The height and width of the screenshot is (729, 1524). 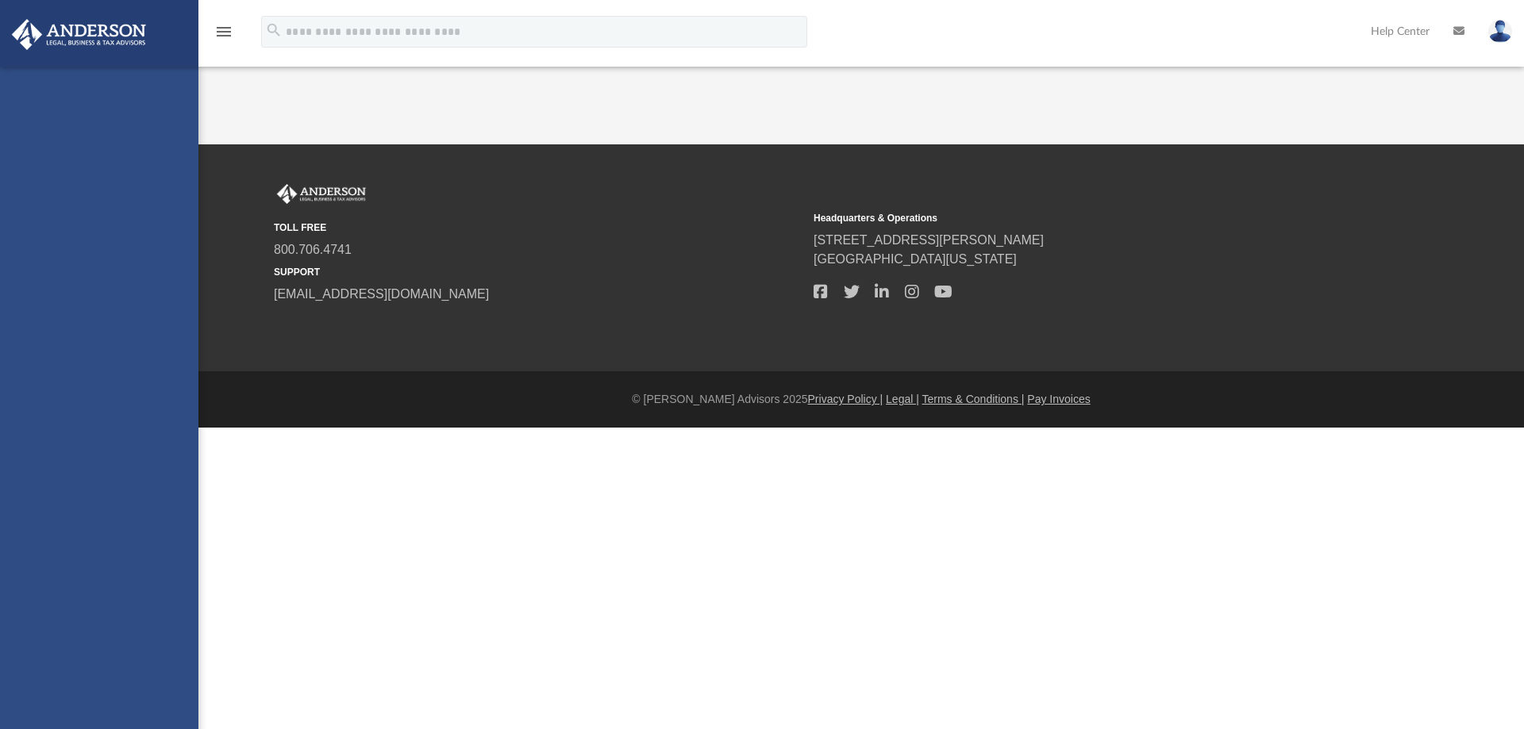 I want to click on a: Terms & Conditions |, so click(x=973, y=399).